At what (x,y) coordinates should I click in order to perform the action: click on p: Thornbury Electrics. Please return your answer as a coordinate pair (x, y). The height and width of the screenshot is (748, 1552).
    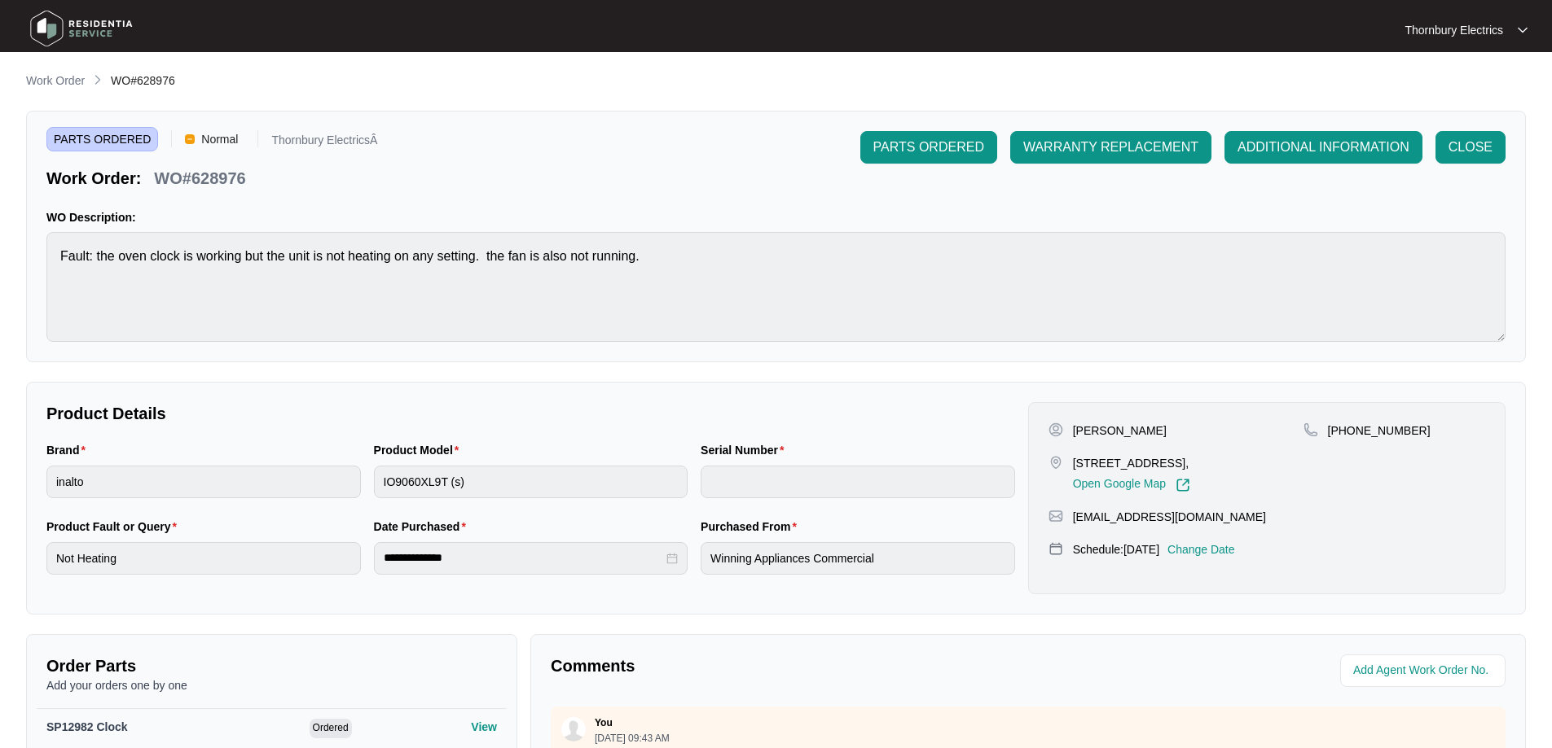
    Looking at the image, I should click on (1453, 30).